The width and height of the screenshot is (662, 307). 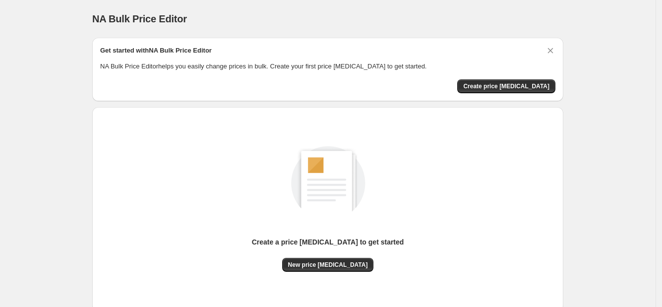 I want to click on p: NA Bulk Price Editor helps you easily change prices in bulk. Create your first price [MEDICAL_DAT..., so click(x=328, y=66).